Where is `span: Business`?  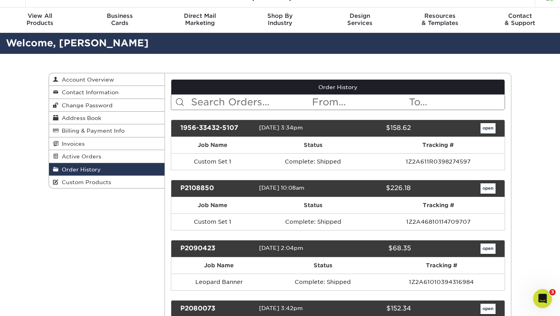 span: Business is located at coordinates (120, 16).